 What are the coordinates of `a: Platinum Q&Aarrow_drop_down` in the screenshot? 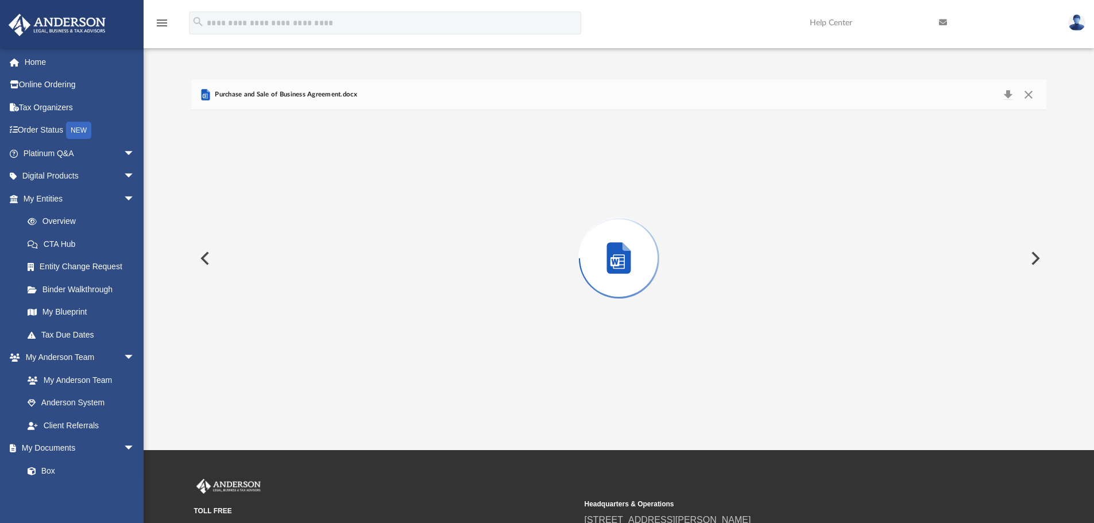 It's located at (80, 153).